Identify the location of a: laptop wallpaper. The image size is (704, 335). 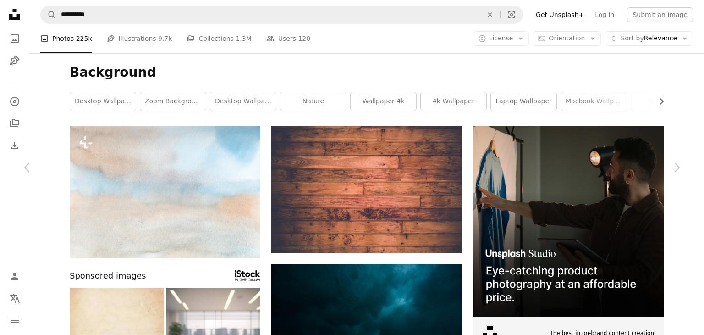
(523, 101).